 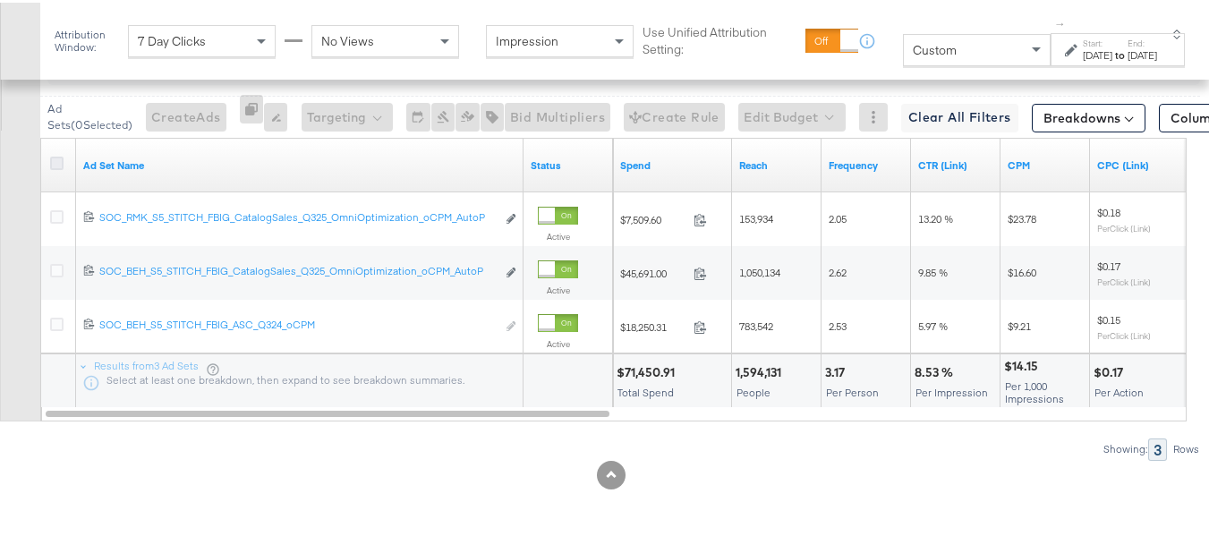 What do you see at coordinates (672, 163) in the screenshot?
I see `a: The total amount spent to date.` at bounding box center [672, 163].